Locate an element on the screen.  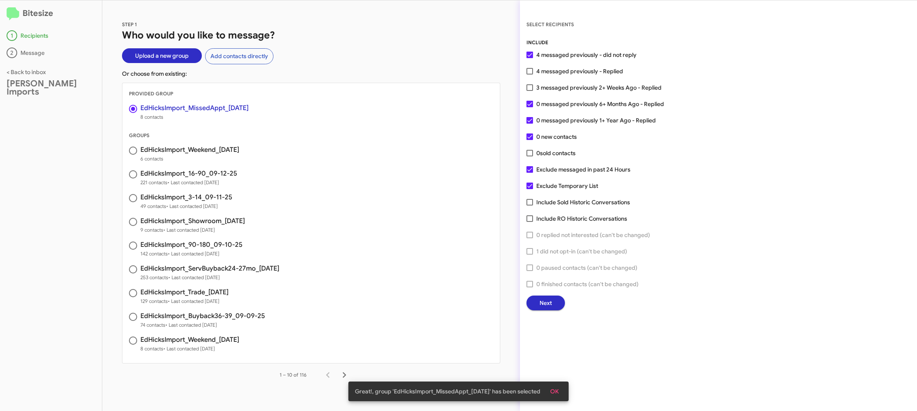
span: Exclude messaged in past 24 Hours is located at coordinates (583, 169).